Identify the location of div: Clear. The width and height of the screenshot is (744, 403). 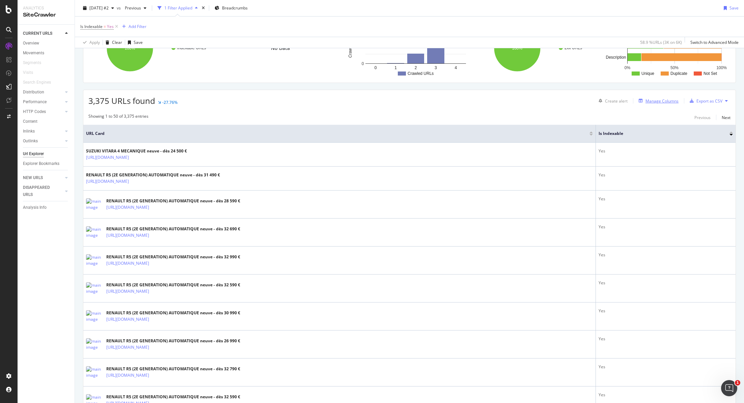
(117, 42).